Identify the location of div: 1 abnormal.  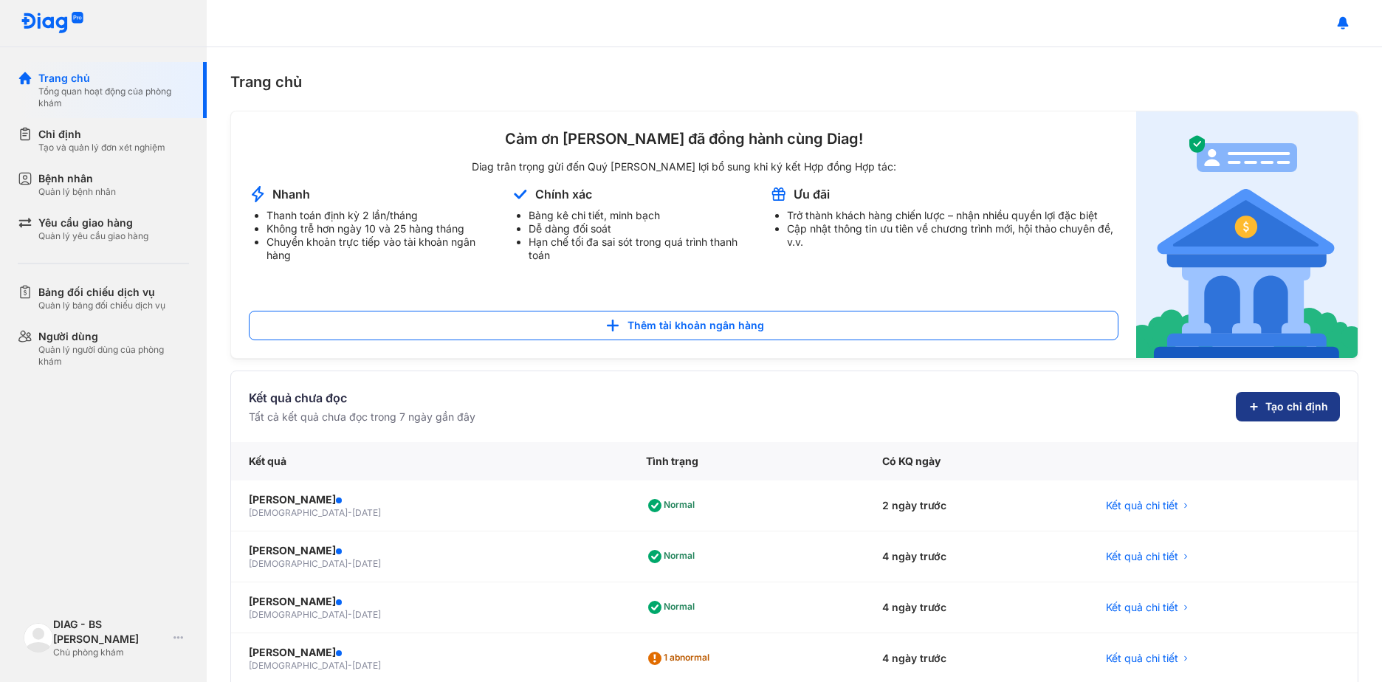
(681, 659).